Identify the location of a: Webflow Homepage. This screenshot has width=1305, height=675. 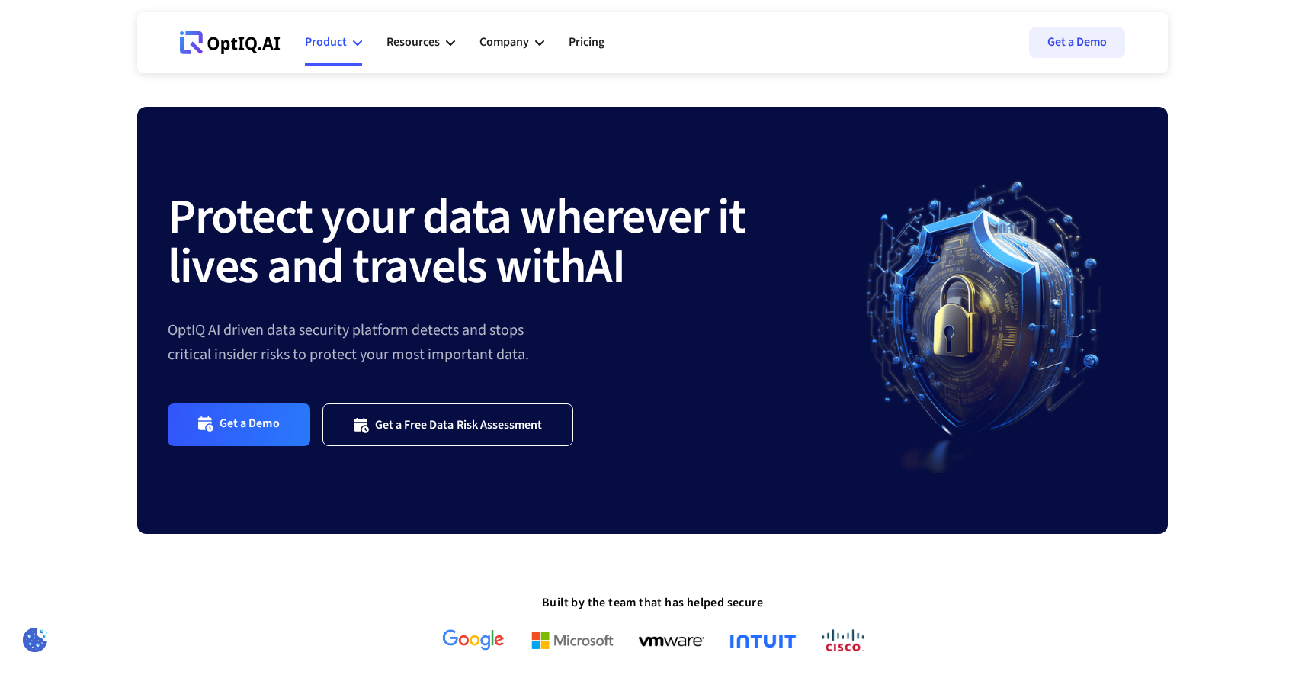
(230, 43).